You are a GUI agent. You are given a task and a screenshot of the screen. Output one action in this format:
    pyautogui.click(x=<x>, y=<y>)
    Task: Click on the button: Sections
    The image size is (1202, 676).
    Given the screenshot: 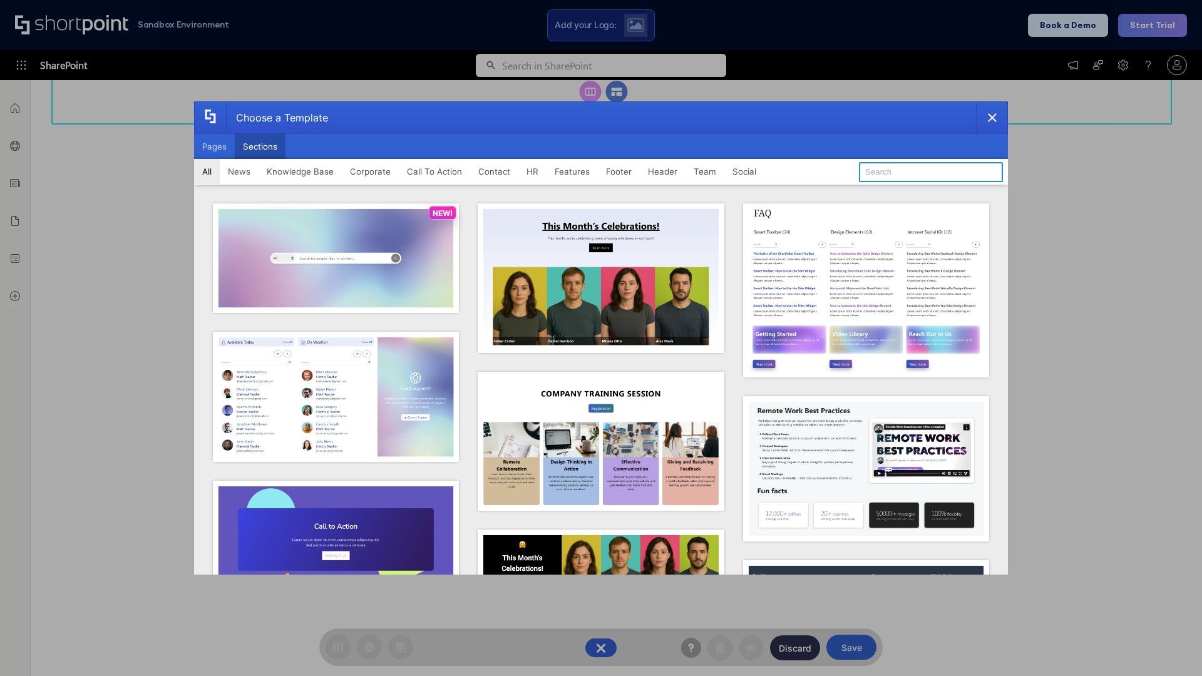 What is the action you would take?
    pyautogui.click(x=260, y=146)
    